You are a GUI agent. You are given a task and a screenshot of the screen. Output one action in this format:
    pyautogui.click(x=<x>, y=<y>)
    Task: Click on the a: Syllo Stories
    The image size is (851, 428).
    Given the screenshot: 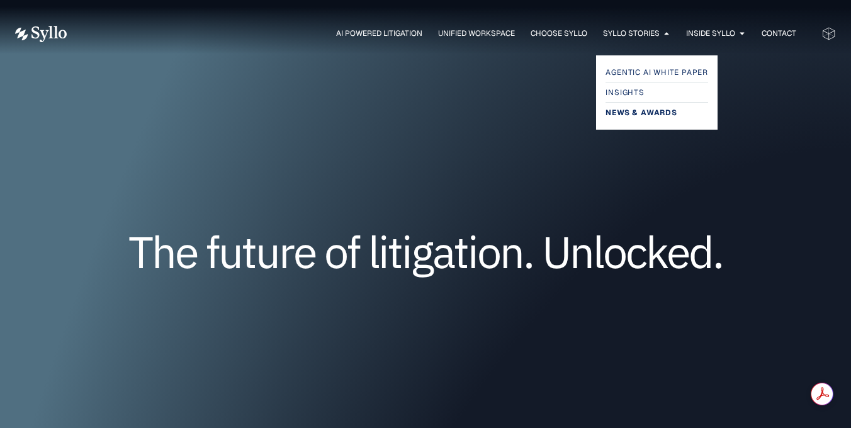 What is the action you would take?
    pyautogui.click(x=631, y=33)
    